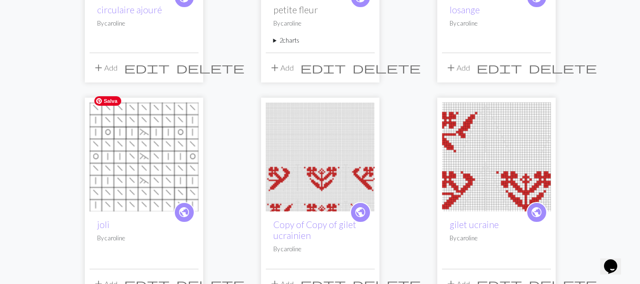 The width and height of the screenshot is (640, 284). I want to click on a: circulaire ajouré, so click(129, 9).